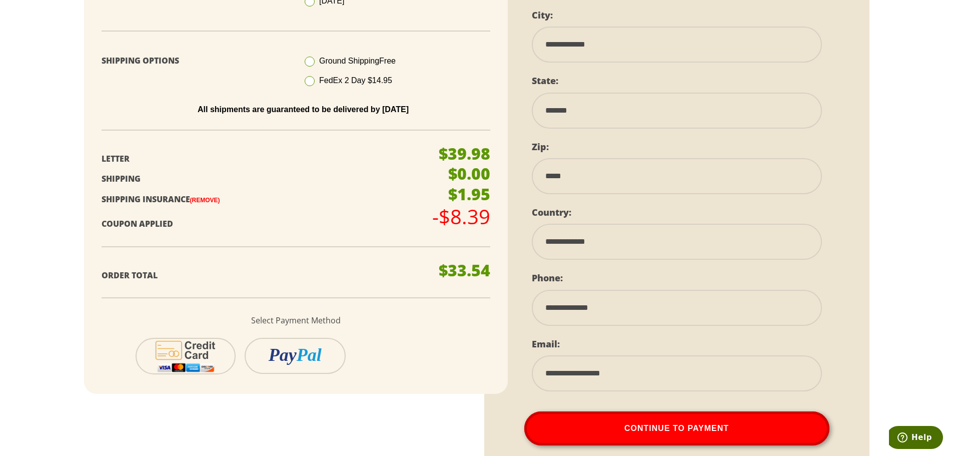 The height and width of the screenshot is (456, 953). What do you see at coordinates (356, 80) in the screenshot?
I see `span: FedEx 2 Day $14.95` at bounding box center [356, 80].